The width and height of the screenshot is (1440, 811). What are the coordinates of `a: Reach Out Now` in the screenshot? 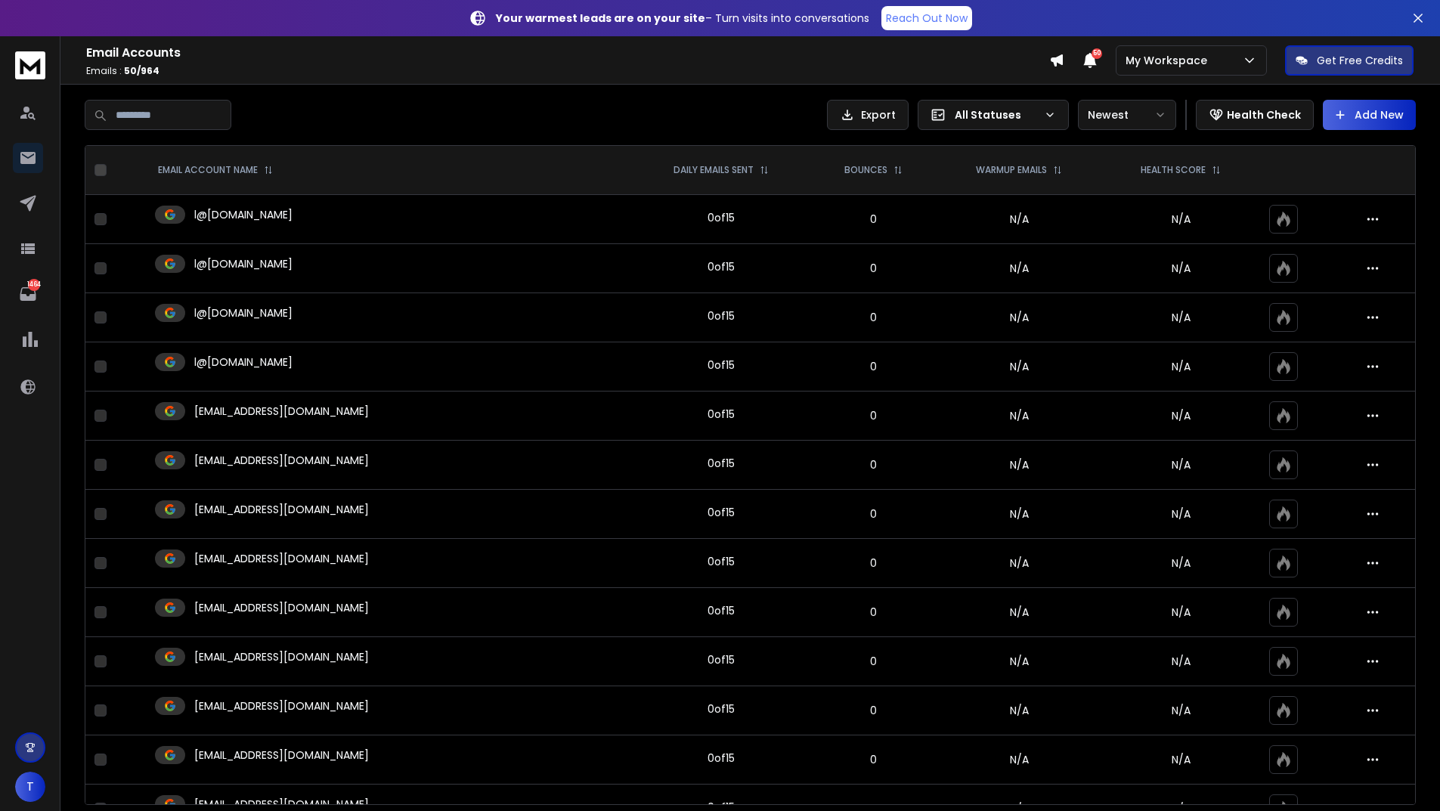 It's located at (927, 18).